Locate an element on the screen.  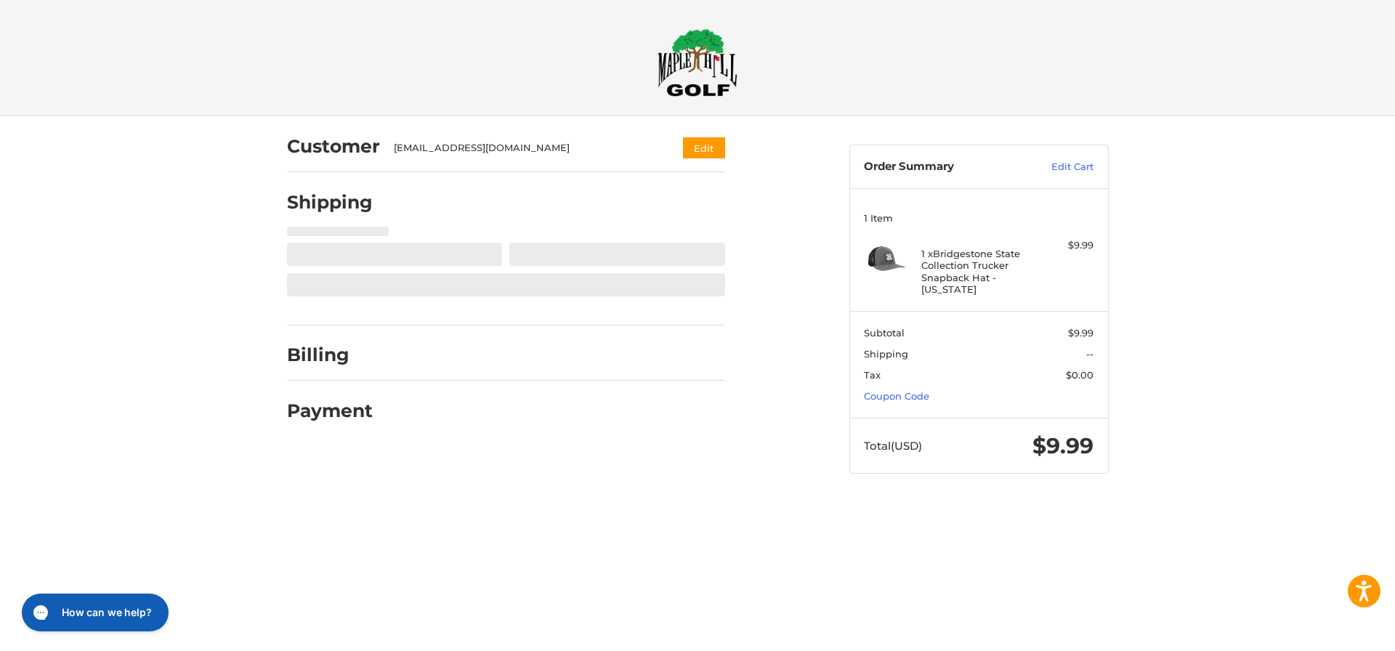
h2: Shipping is located at coordinates (330, 202).